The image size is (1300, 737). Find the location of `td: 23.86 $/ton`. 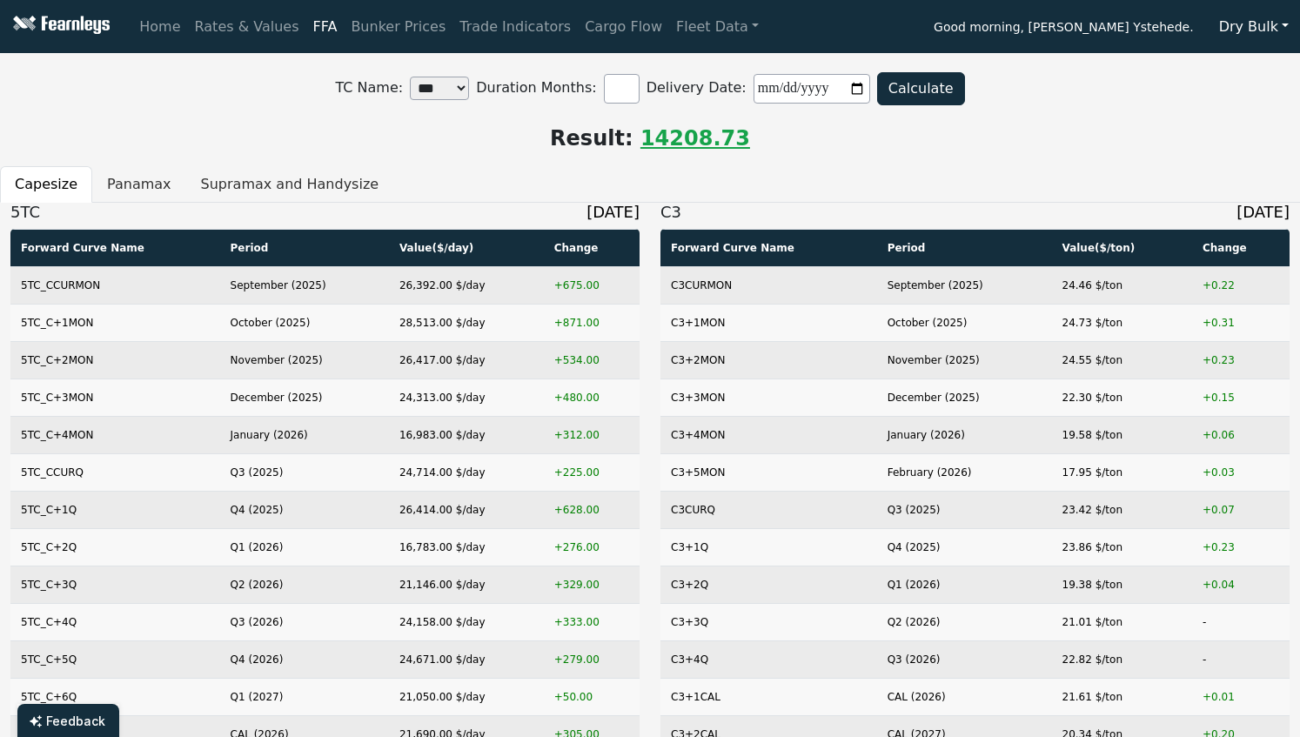

td: 23.86 $/ton is located at coordinates (1121, 546).